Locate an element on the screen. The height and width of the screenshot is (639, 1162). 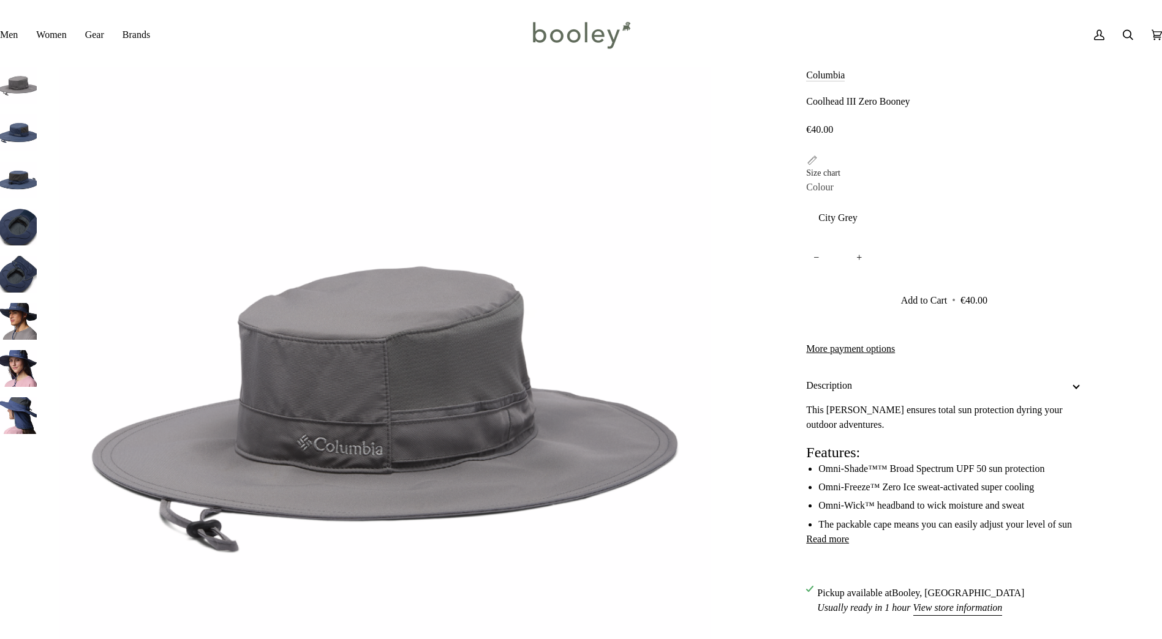
li: The packable cape means you can easily adjust your level of sun is located at coordinates (950, 525).